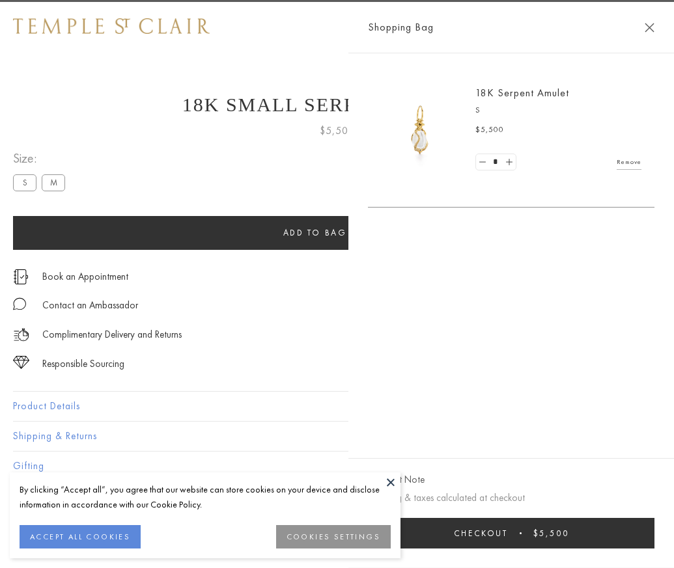  Describe the element at coordinates (111, 26) in the screenshot. I see `img: Temple St. Clair` at that location.